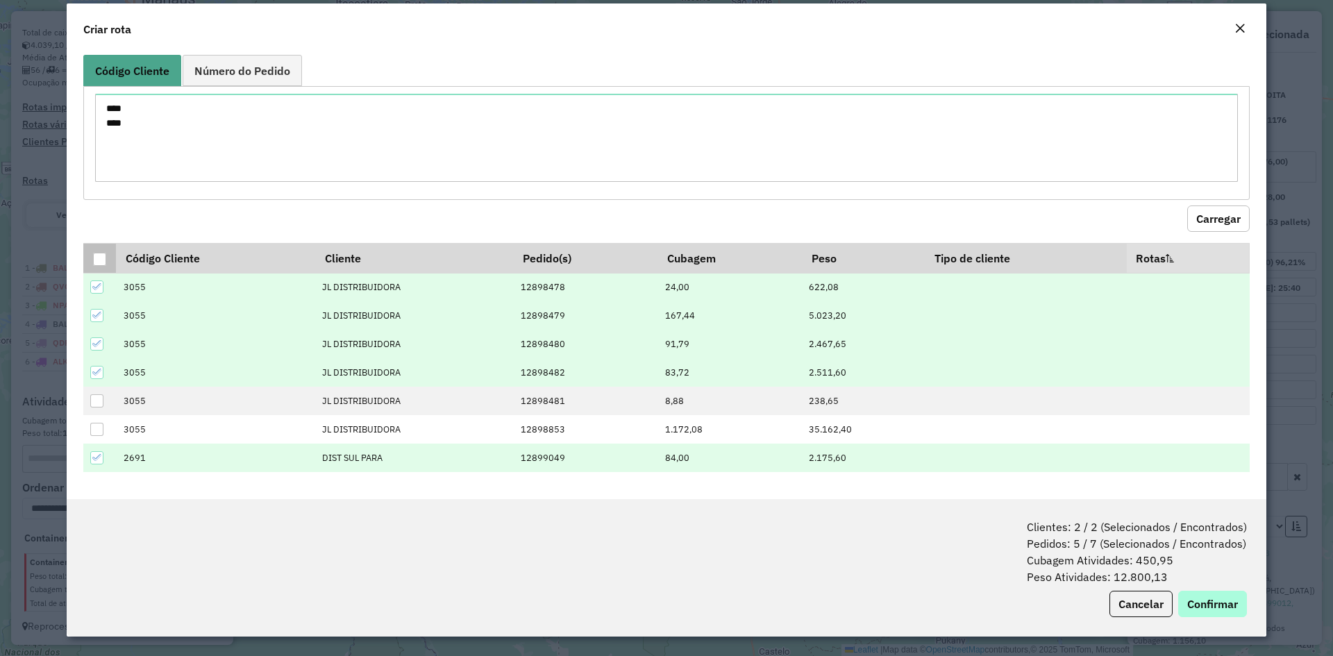 The width and height of the screenshot is (1333, 656). I want to click on td: 35.162,40, so click(863, 429).